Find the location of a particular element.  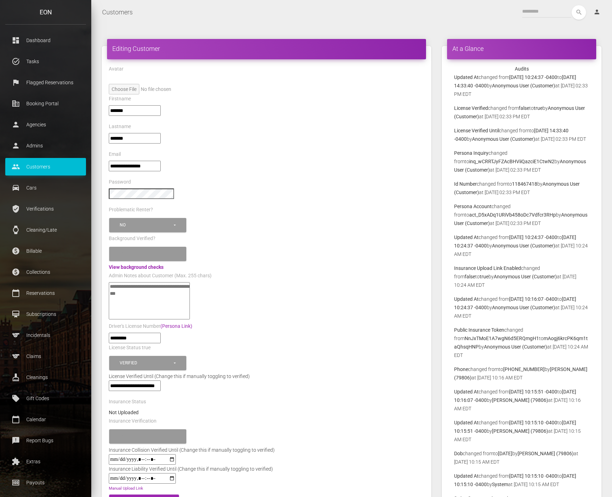

label: Password is located at coordinates (120, 182).